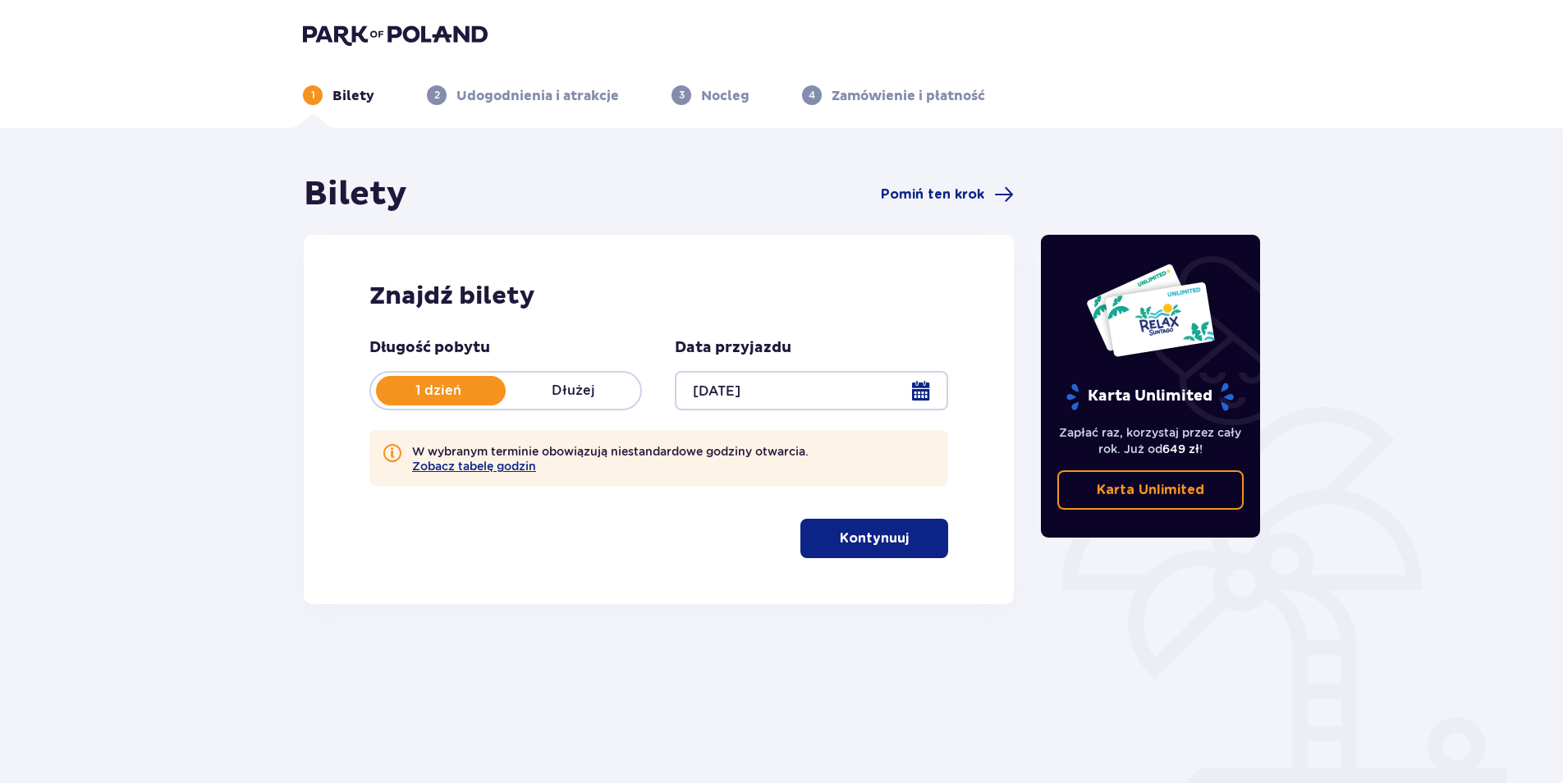 The image size is (1563, 783). Describe the element at coordinates (573, 391) in the screenshot. I see `p: Dłużej` at that location.